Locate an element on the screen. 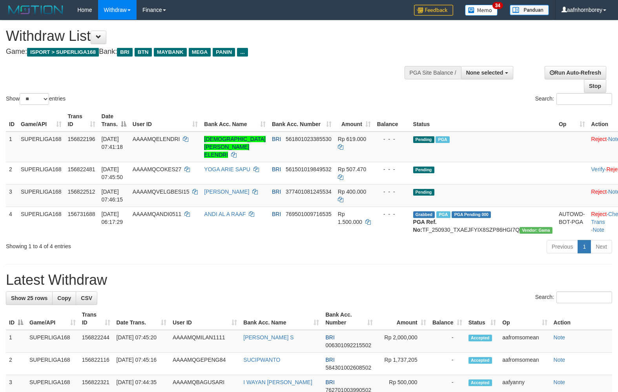 The width and height of the screenshot is (618, 392). span: Rp 619.000 is located at coordinates (352, 139).